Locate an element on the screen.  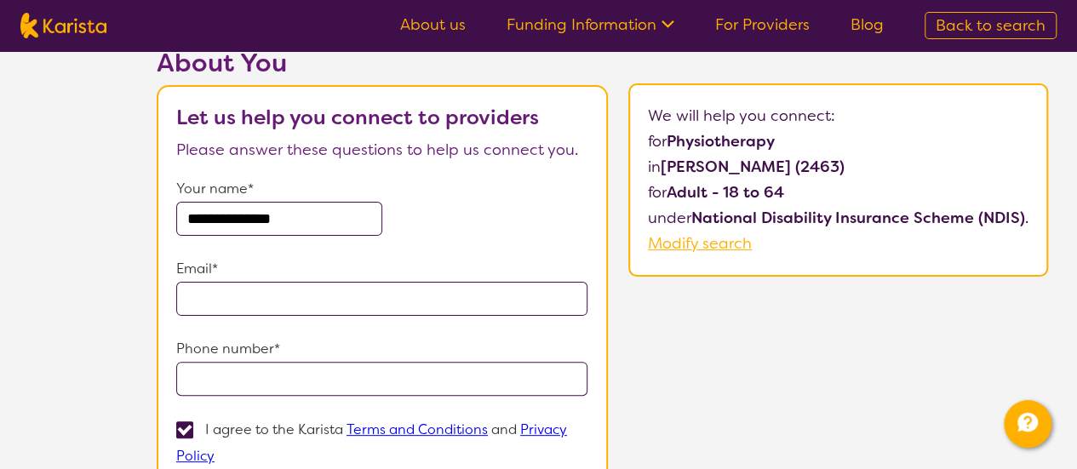
a: Privacy Policy is located at coordinates (371, 443).